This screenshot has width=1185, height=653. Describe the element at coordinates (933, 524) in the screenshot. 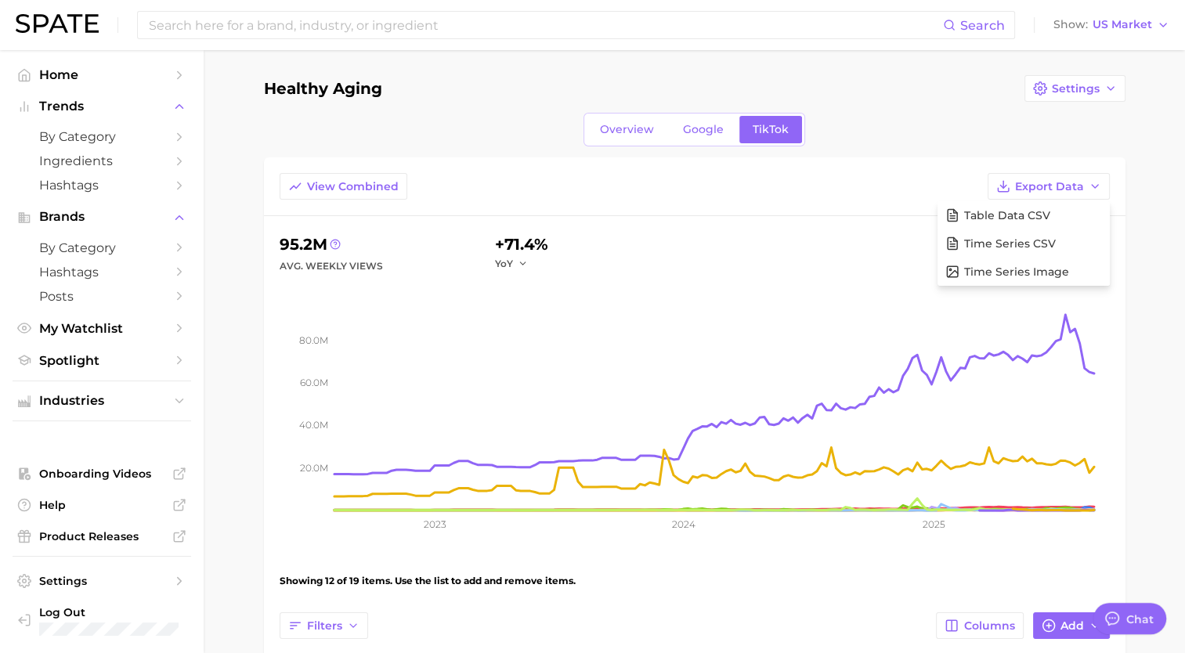

I see `tspan: 2025` at that location.